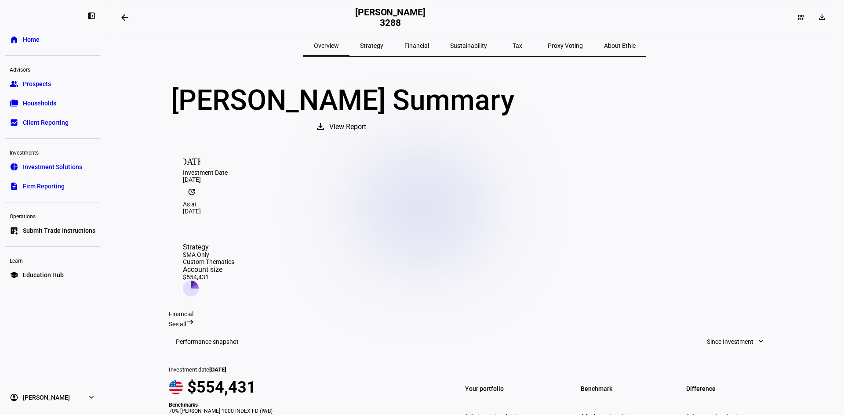 This screenshot has height=415, width=844. I want to click on a: groupProspects, so click(53, 84).